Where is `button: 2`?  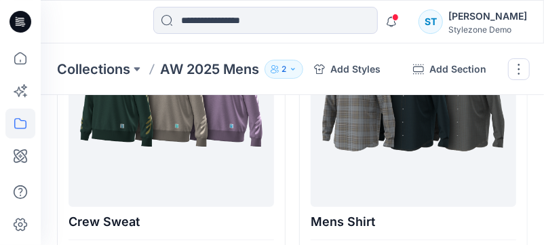 button: 2 is located at coordinates (283, 69).